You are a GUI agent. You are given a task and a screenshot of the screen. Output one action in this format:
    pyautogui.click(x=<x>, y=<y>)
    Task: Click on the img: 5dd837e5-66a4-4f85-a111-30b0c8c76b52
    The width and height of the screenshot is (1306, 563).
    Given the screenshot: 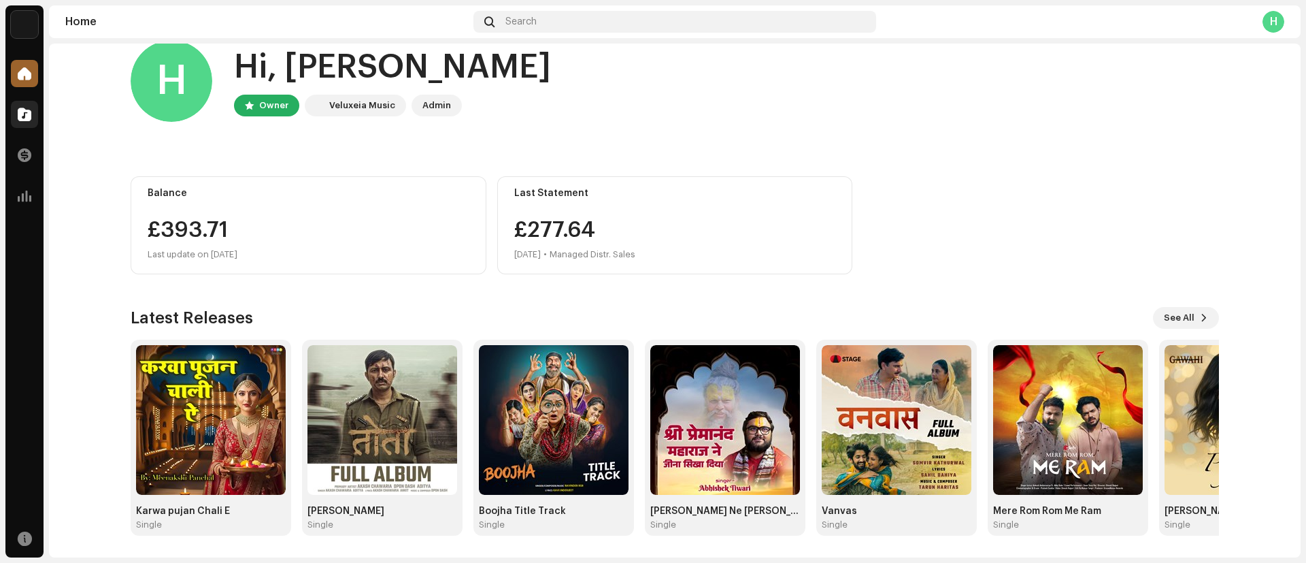 What is the action you would take?
    pyautogui.click(x=382, y=420)
    